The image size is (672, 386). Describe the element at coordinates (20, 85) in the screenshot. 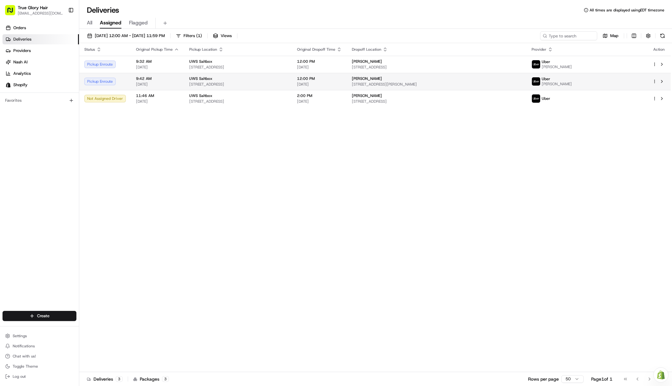

I see `span: Shopify` at that location.